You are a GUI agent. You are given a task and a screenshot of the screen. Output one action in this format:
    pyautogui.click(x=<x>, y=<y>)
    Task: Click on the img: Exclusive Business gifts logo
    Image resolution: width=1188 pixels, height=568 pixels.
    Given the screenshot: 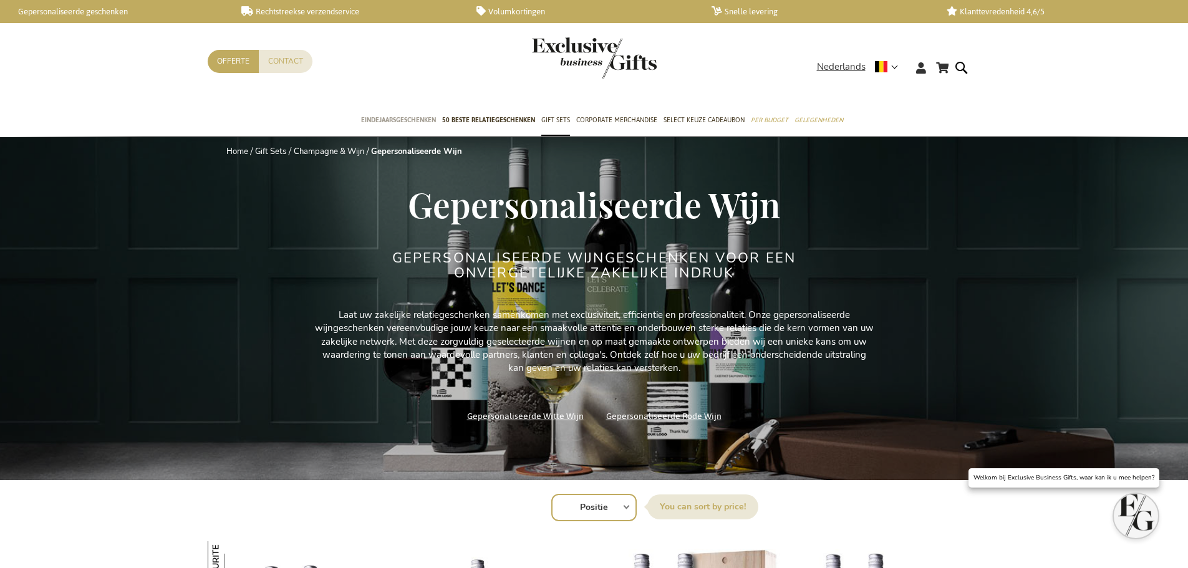 What is the action you would take?
    pyautogui.click(x=594, y=58)
    